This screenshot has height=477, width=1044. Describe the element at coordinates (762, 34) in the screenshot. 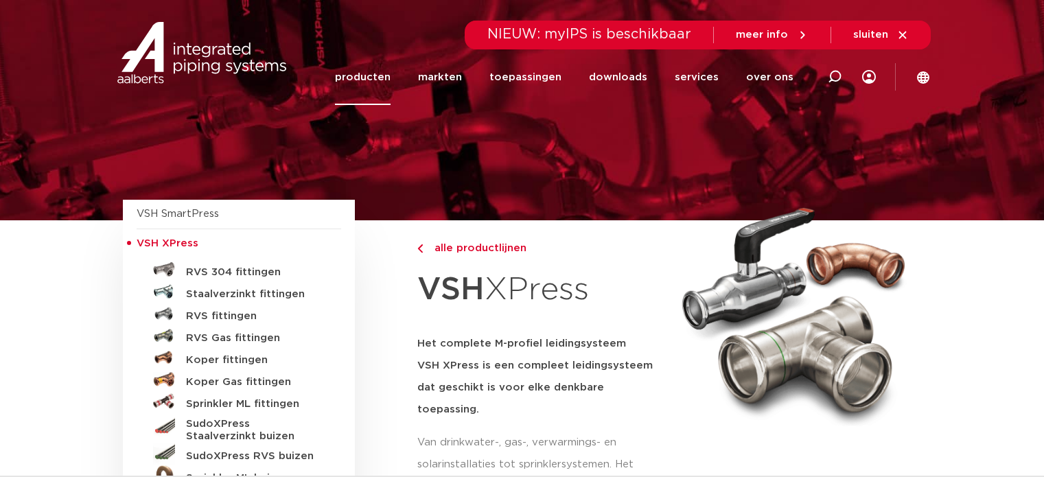

I see `span: meer info` at that location.